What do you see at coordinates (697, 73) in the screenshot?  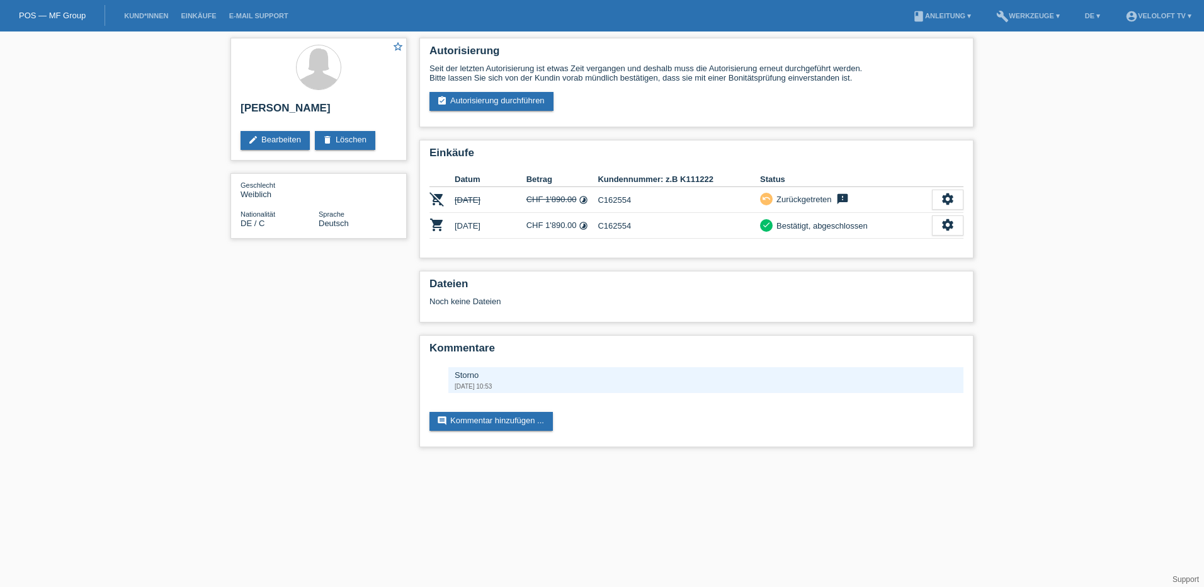 I see `div: Seit der letzten Autorisierung ist etwas Zeit vergangen und deshalb muss die Autorisierung erneut...` at bounding box center [697, 73].